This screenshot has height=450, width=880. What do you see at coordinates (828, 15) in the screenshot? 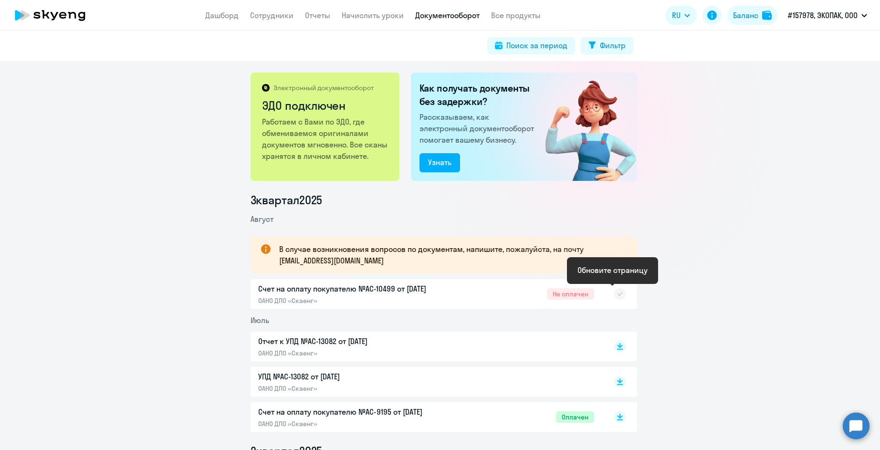
I see `button: #157978, ЭКОПАК, ООО` at bounding box center [828, 15].